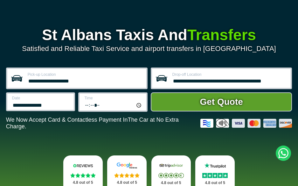 The image size is (298, 186). I want to click on img: Reviews.io, so click(83, 165).